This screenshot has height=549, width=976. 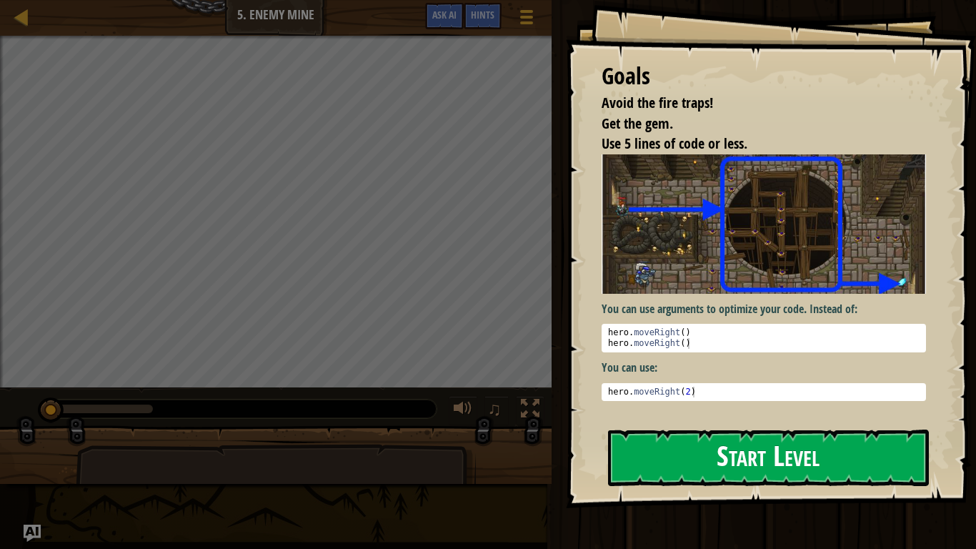 I want to click on li: Avoid the fire traps!, so click(x=753, y=103).